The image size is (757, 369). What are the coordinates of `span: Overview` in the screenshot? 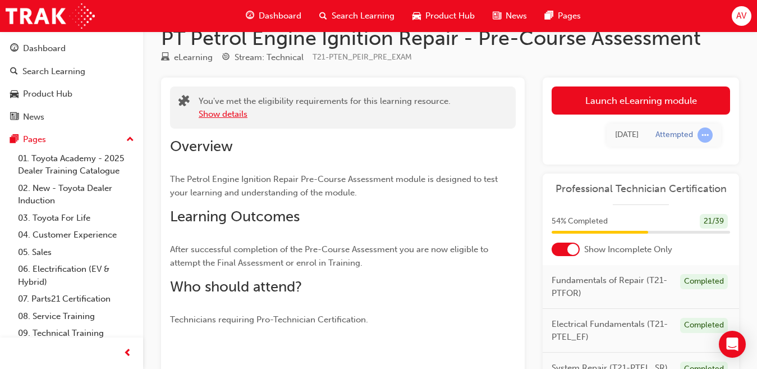 It's located at (202, 146).